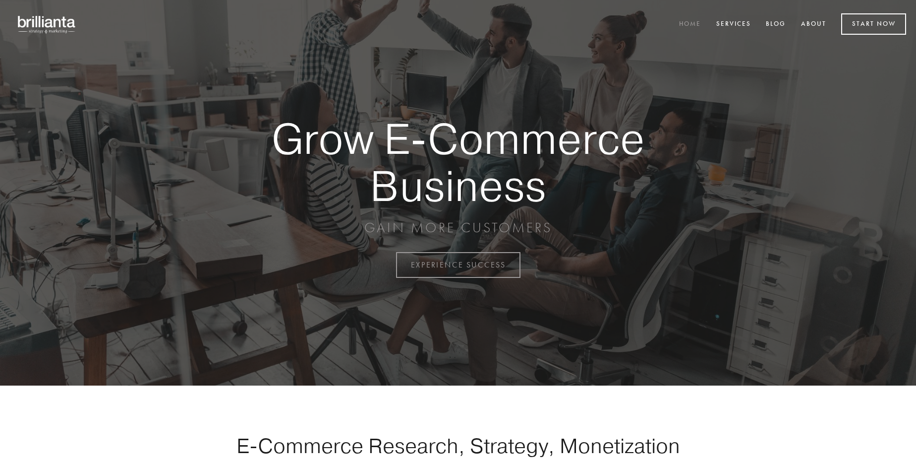  What do you see at coordinates (690, 24) in the screenshot?
I see `a: Home` at bounding box center [690, 24].